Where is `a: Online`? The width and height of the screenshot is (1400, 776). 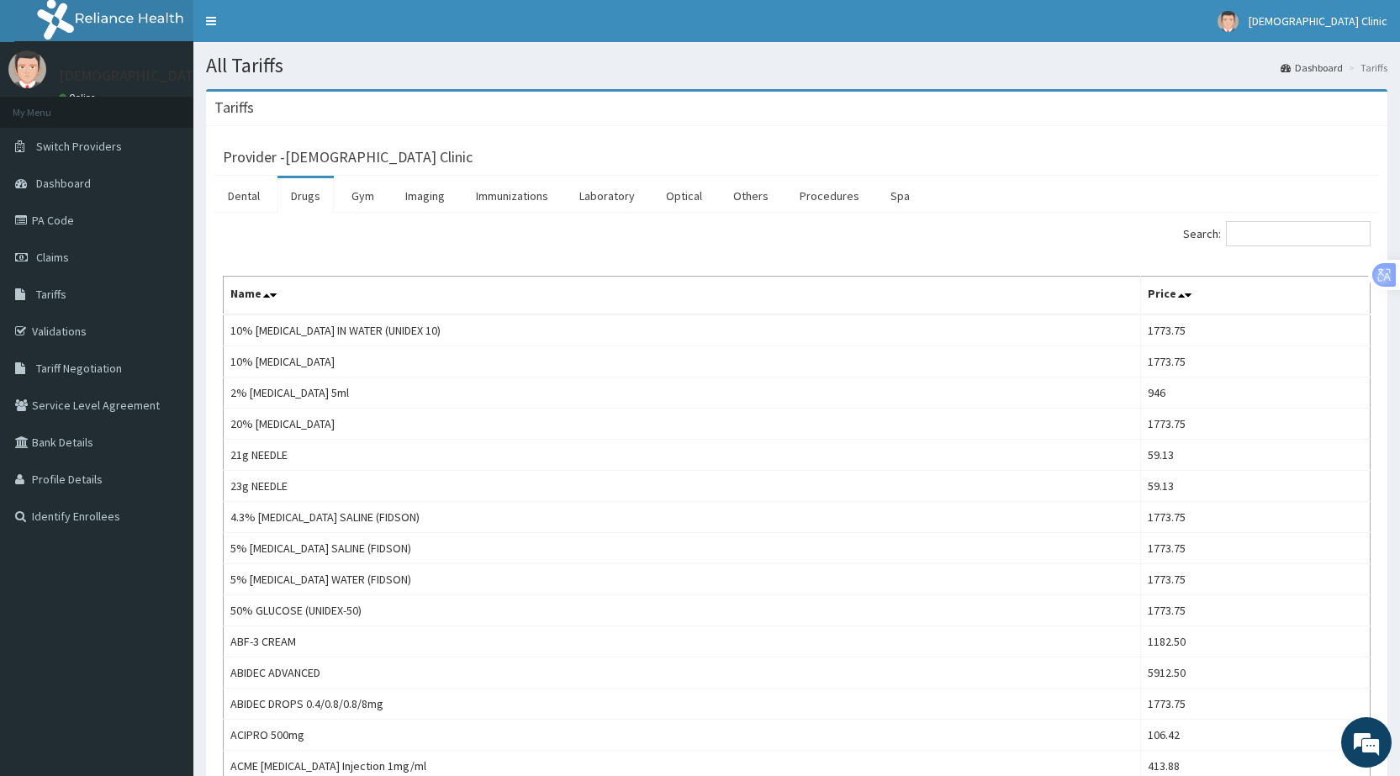 a: Online is located at coordinates (79, 98).